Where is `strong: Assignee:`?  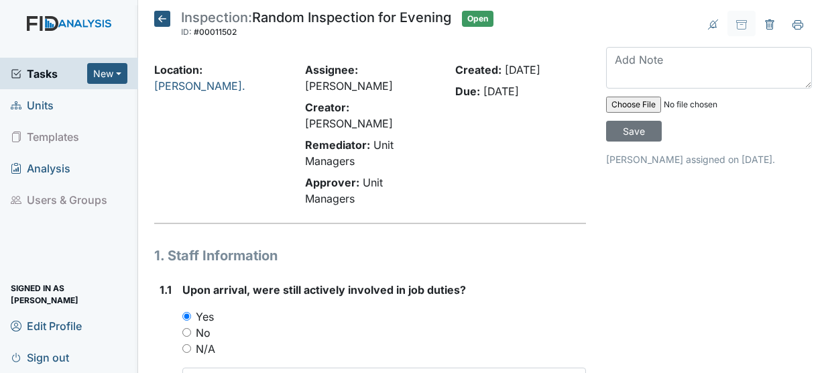 strong: Assignee: is located at coordinates (331, 70).